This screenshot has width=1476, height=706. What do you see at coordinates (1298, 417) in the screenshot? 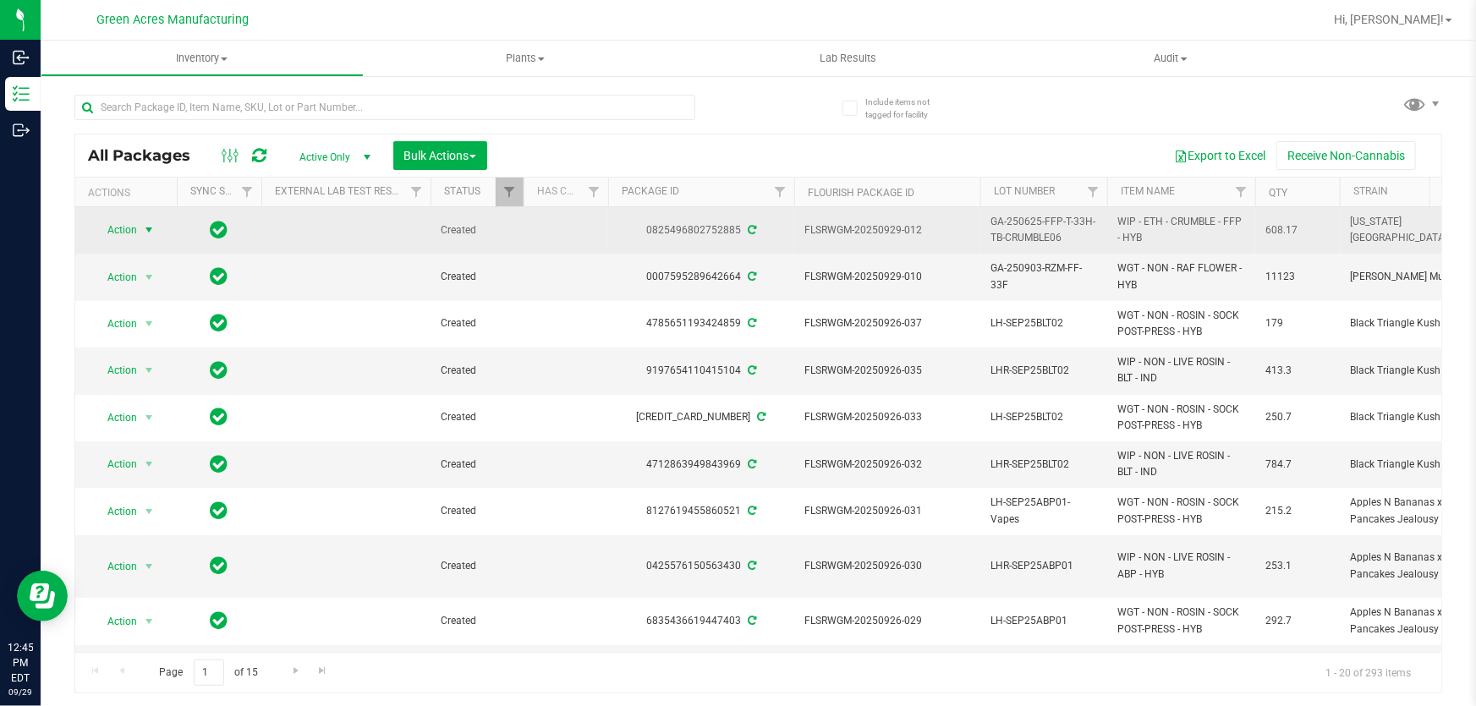
I see `span: 250.7` at bounding box center [1298, 417].